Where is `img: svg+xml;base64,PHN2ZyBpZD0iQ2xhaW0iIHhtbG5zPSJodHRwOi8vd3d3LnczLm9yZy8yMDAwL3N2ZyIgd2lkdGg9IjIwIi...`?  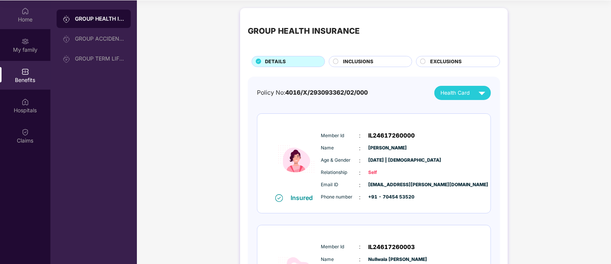 img: svg+xml;base64,PHN2ZyBpZD0iQ2xhaW0iIHhtbG5zPSJodHRwOi8vd3d3LnczLm9yZy8yMDAwL3N2ZyIgd2lkdGg9IjIwIi... is located at coordinates (25, 132).